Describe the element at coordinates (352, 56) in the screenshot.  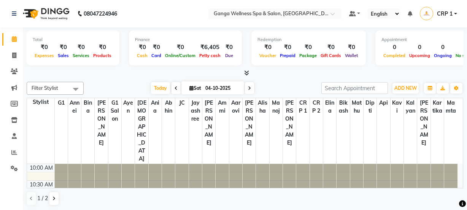
I see `span: Wallet` at that location.